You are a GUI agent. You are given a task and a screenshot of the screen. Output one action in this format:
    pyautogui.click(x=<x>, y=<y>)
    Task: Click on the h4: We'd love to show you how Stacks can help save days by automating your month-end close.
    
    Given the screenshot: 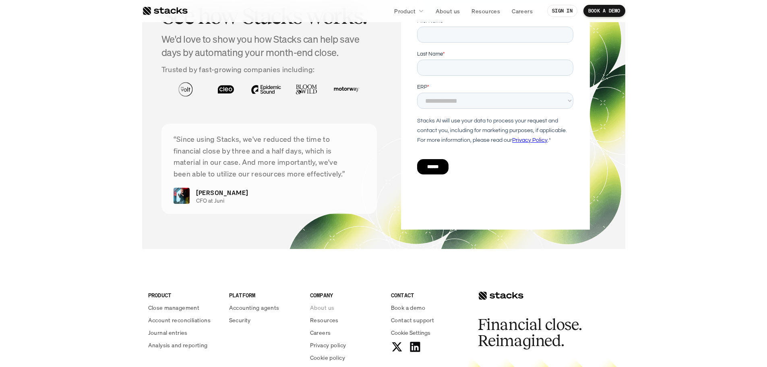 What is the action you would take?
    pyautogui.click(x=270, y=46)
    